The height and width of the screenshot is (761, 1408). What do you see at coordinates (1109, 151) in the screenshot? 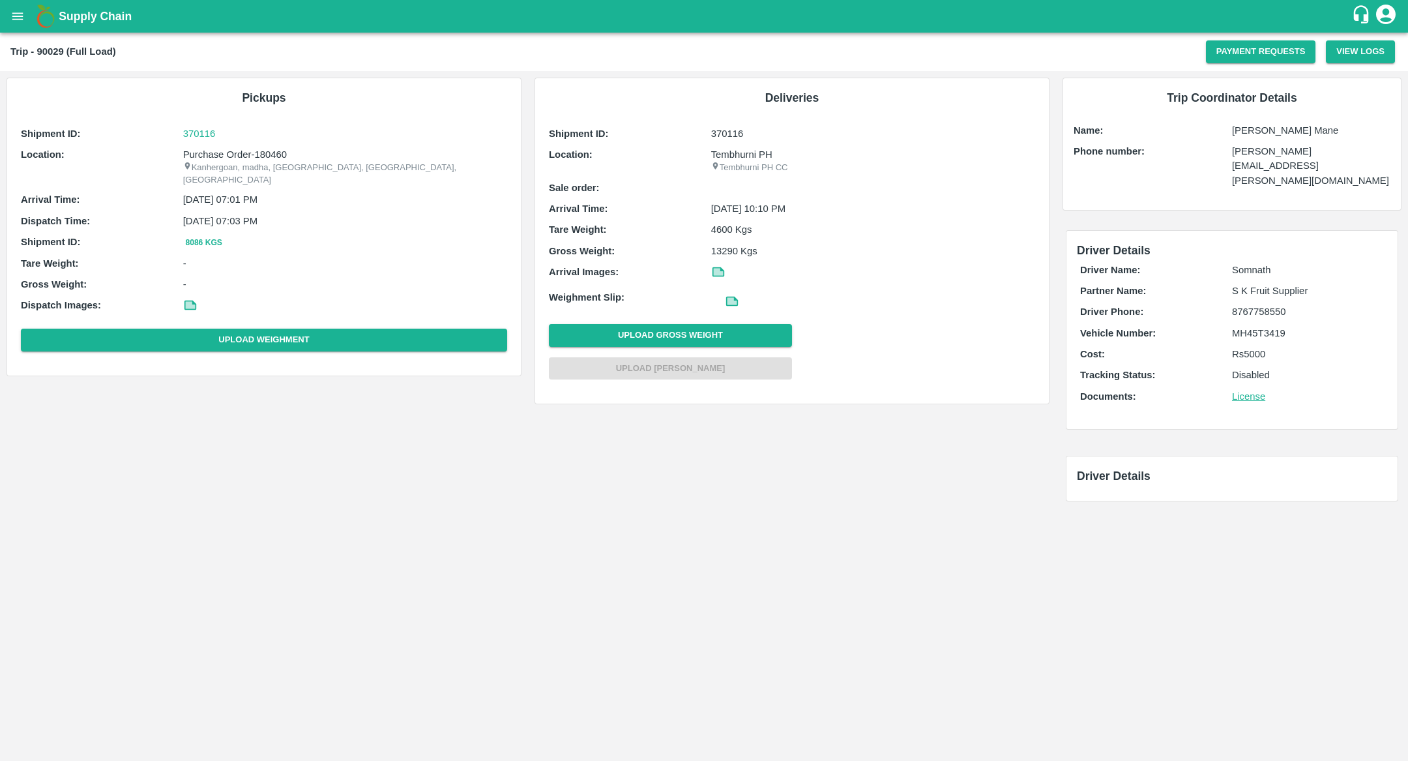
I see `b: Phone number:` at bounding box center [1109, 151].